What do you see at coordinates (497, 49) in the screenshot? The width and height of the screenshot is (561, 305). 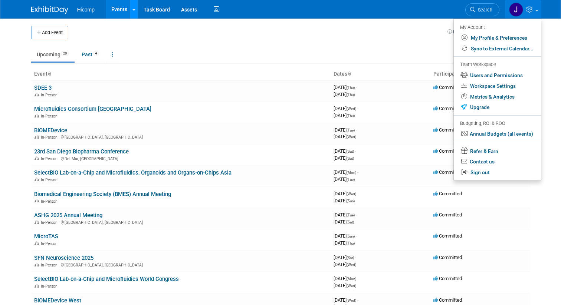 I see `a: Sync to External Calendar...` at bounding box center [497, 49].